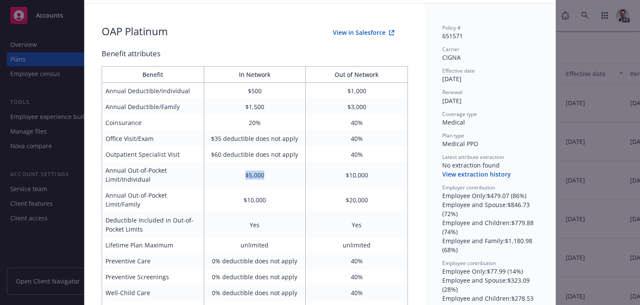  Describe the element at coordinates (153, 154) in the screenshot. I see `td: Outpatient Specialist Visit` at that location.